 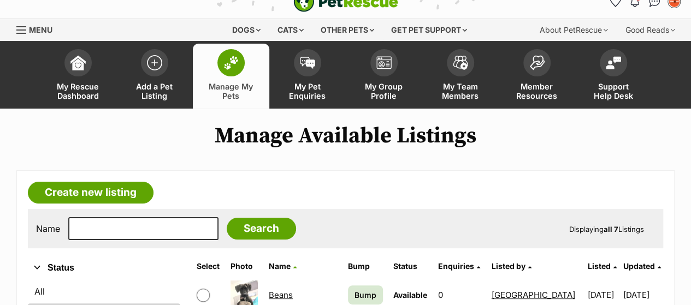 What do you see at coordinates (308, 63) in the screenshot?
I see `img: pet-enquiries-icon-7e3ad2cf08bfb03b45e93fb7055b45f3efa6380592205ae92323e6603595dc1f.svg` at bounding box center [308, 63].